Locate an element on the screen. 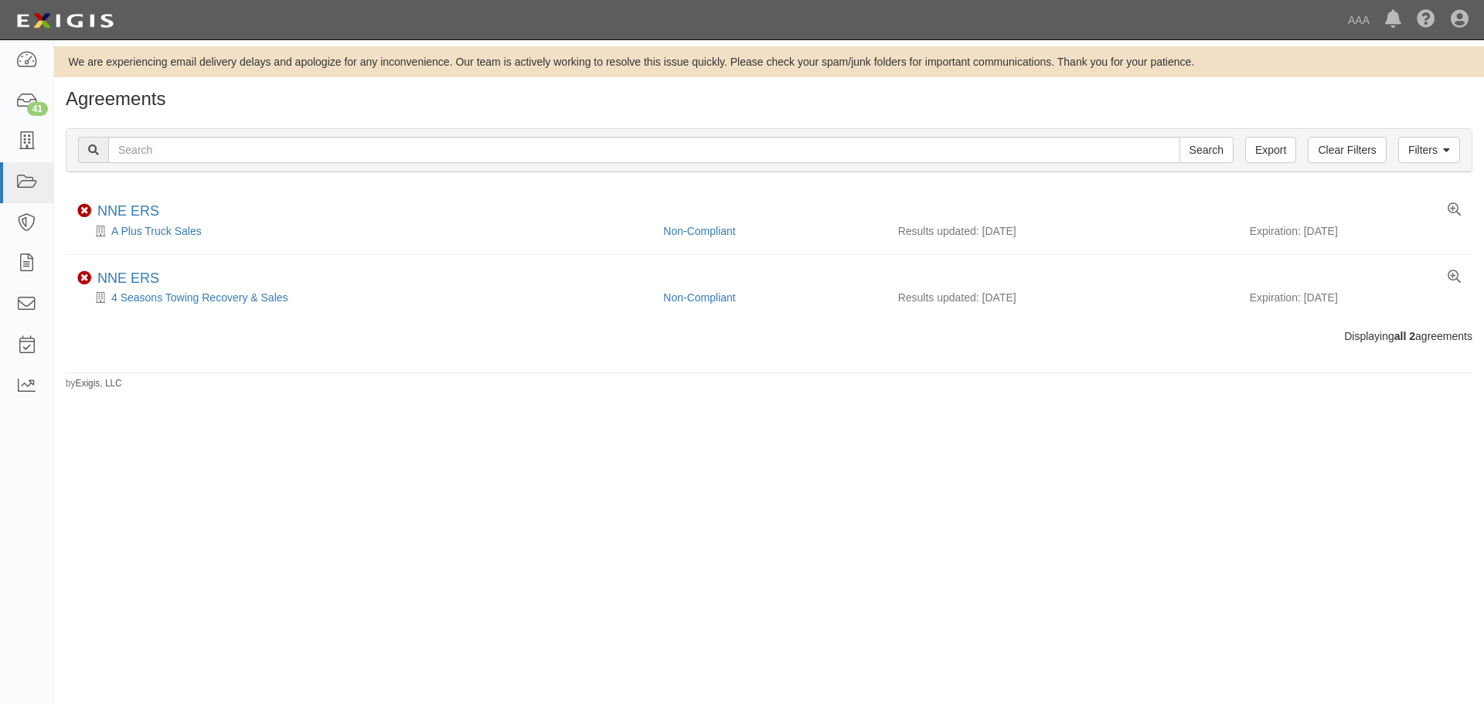  h1: Agreements is located at coordinates (769, 99).